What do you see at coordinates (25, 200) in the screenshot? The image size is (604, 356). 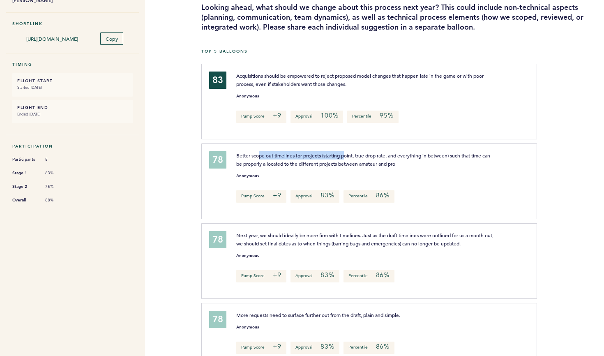 I see `span: Overall` at bounding box center [25, 200].